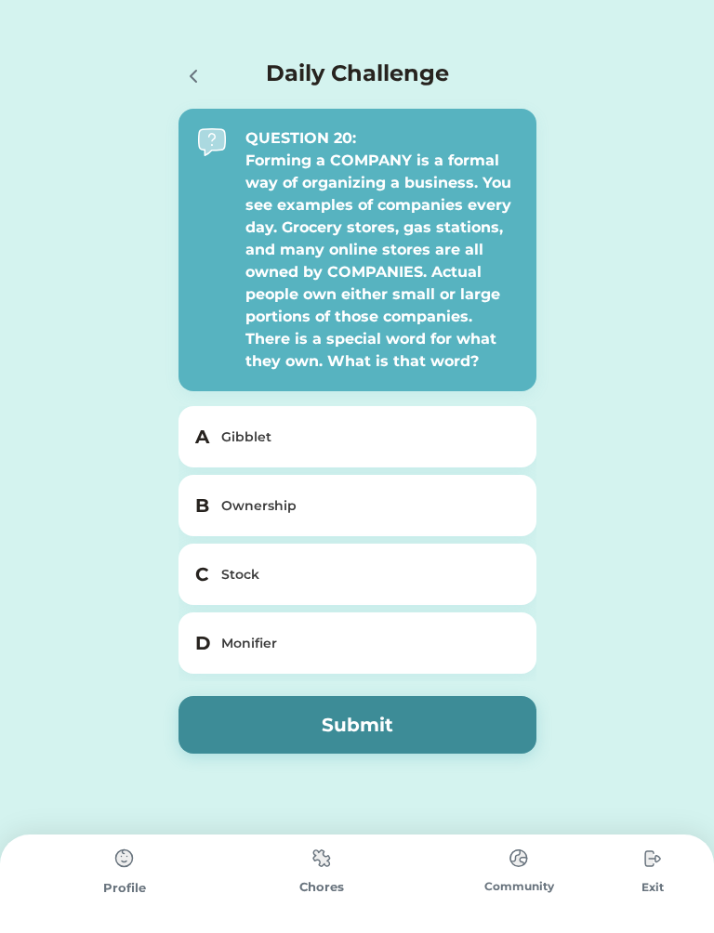 The image size is (714, 933). I want to click on div: Exit, so click(652, 887).